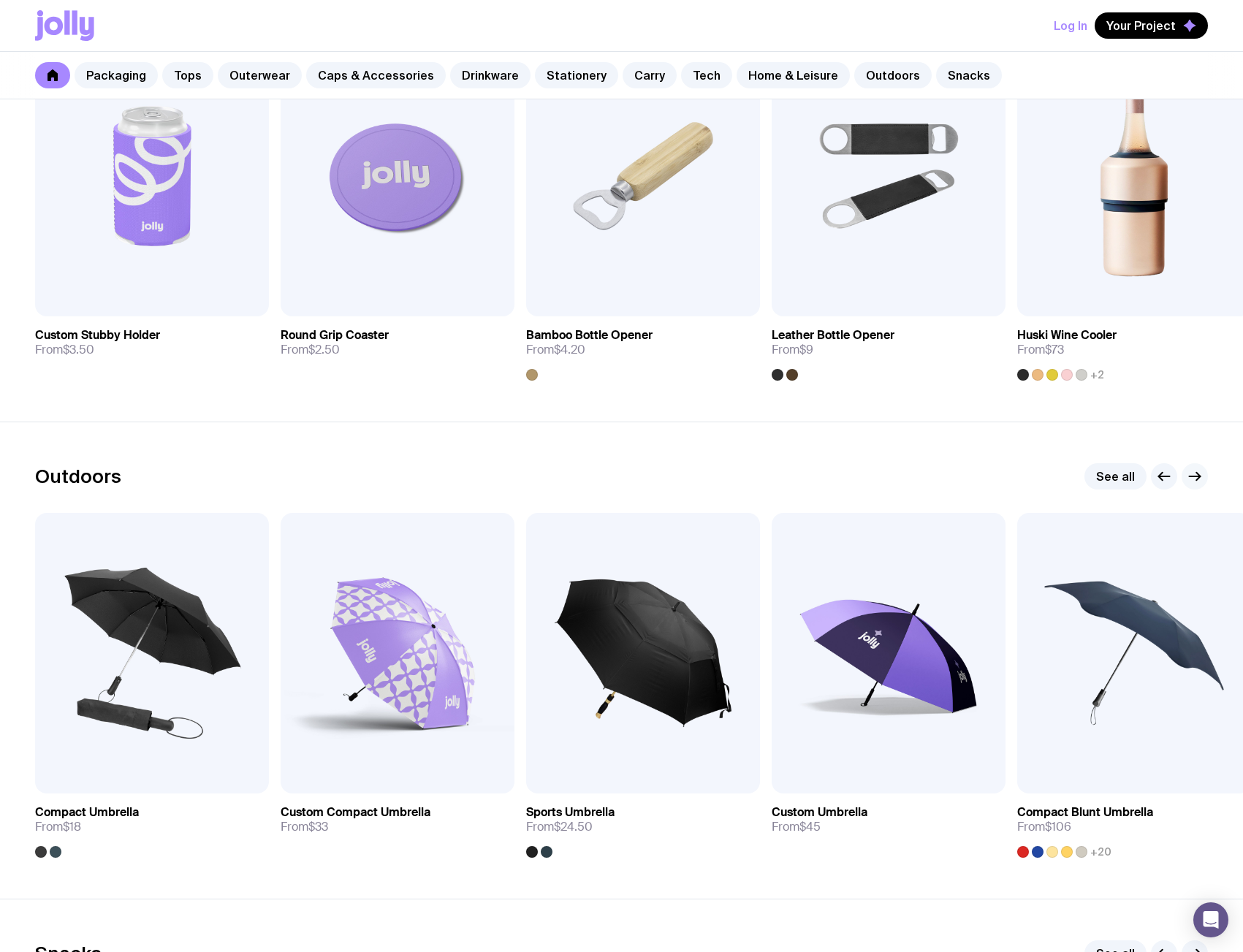  What do you see at coordinates (490, 75) in the screenshot?
I see `a: Drinkware` at bounding box center [490, 75].